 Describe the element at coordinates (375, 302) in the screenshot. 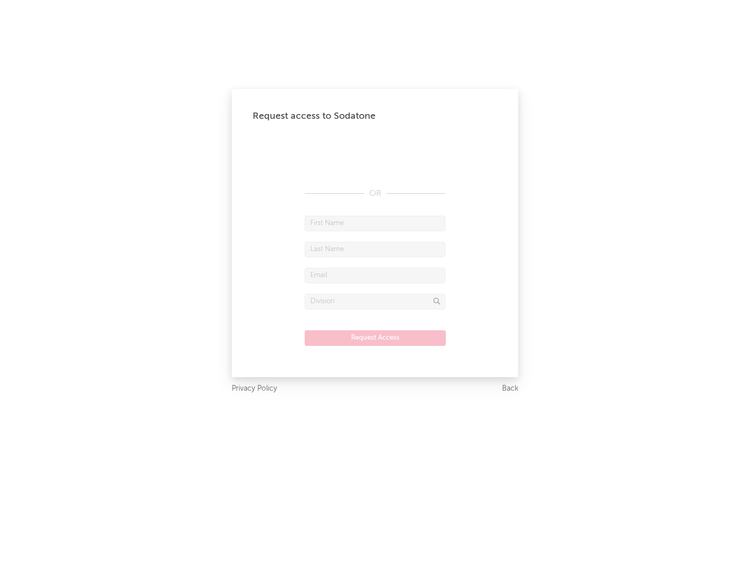

I see `input: Division` at that location.